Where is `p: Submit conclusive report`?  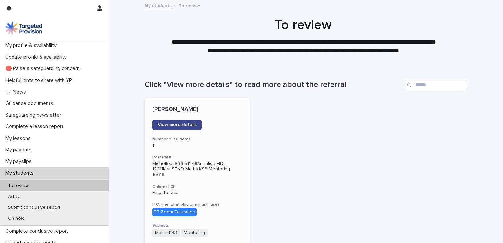 p: Submit conclusive report is located at coordinates (34, 207).